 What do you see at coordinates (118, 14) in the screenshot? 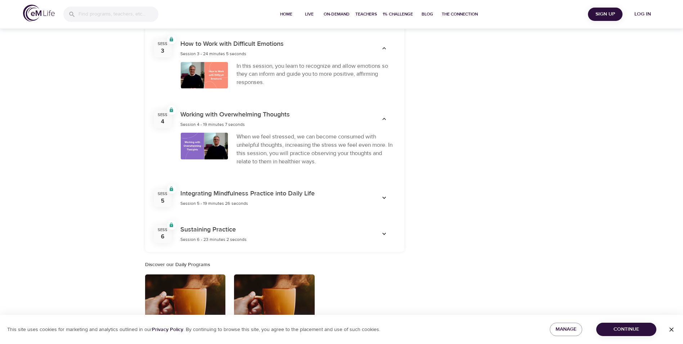
I see `input: Find programs, teachers, etc...` at bounding box center [118, 14].